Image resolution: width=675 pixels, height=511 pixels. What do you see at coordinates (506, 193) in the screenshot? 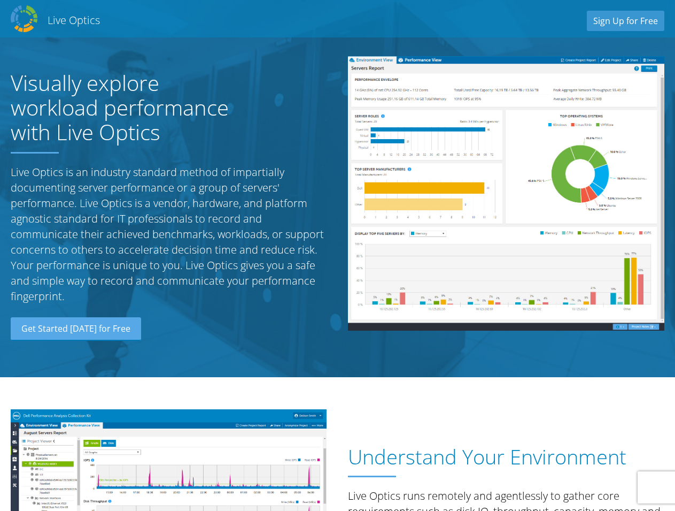
I see `img: Server Report` at bounding box center [506, 193].